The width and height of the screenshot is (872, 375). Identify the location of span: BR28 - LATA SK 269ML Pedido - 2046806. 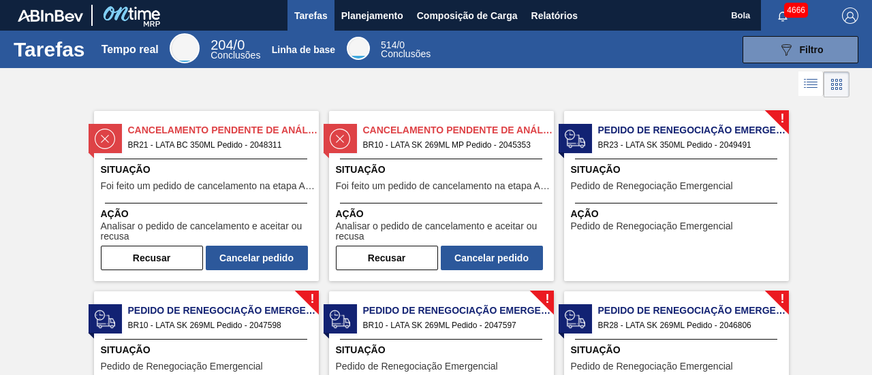
(688, 326).